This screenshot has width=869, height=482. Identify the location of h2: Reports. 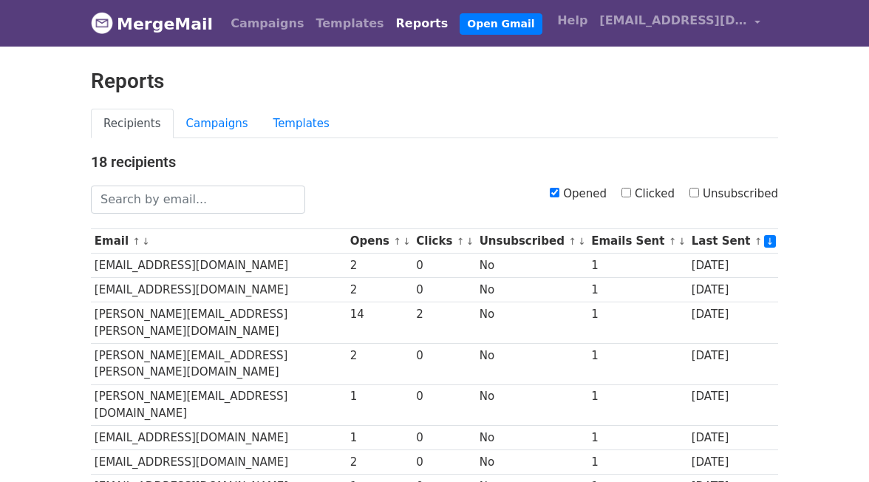
(434, 81).